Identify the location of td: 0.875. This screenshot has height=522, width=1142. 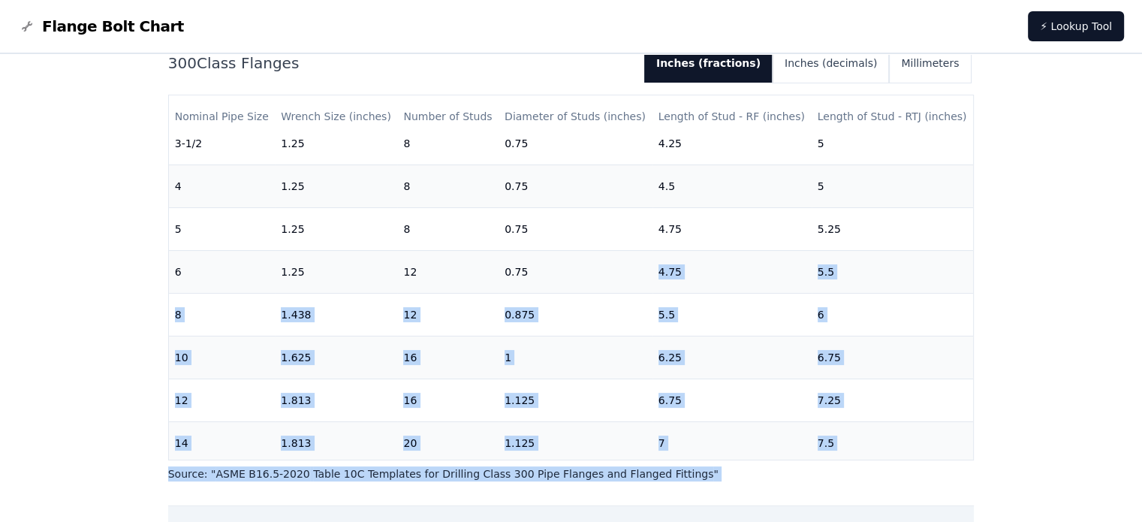
(575, 314).